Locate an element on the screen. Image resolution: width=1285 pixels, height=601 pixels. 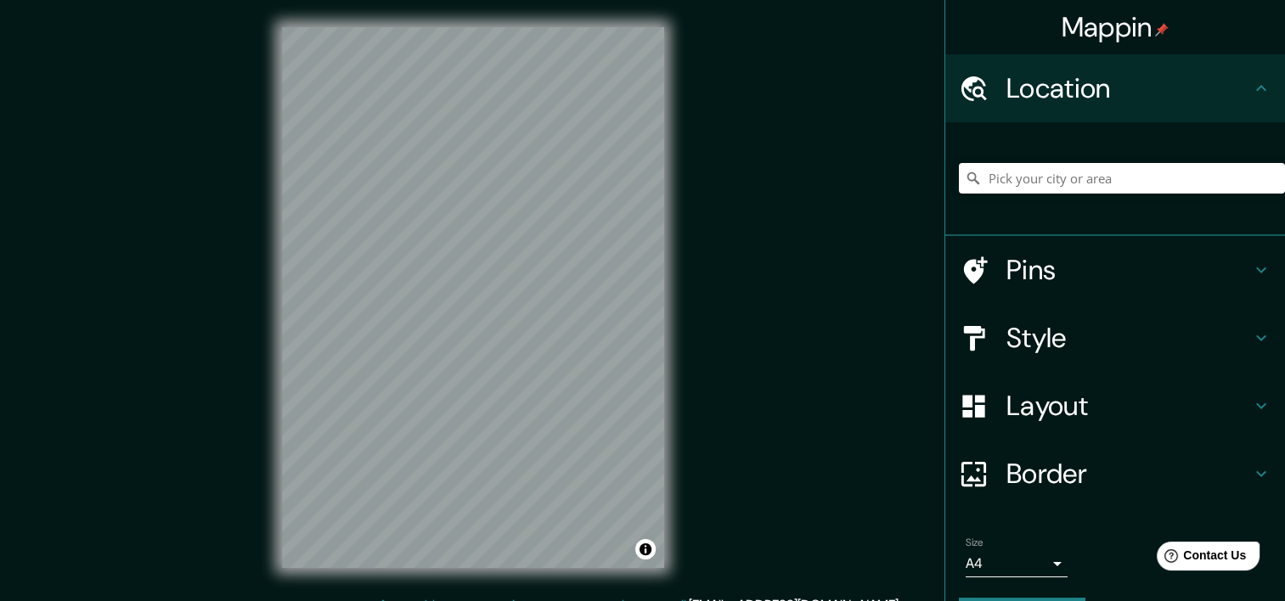
span: Contact Us is located at coordinates (81, 20).